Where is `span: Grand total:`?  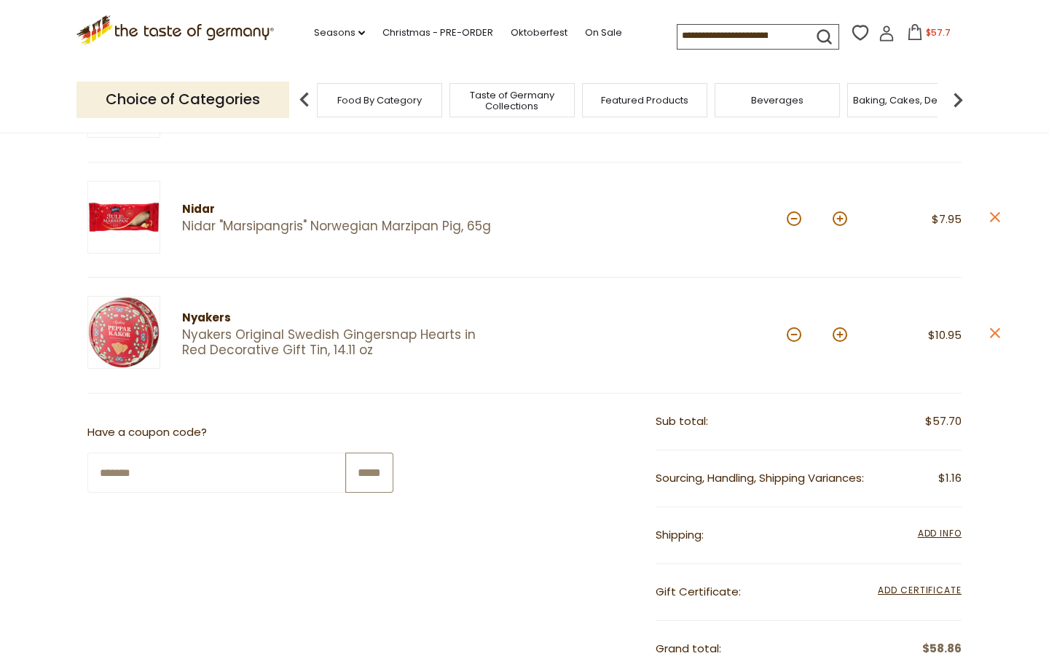 span: Grand total: is located at coordinates (689, 648).